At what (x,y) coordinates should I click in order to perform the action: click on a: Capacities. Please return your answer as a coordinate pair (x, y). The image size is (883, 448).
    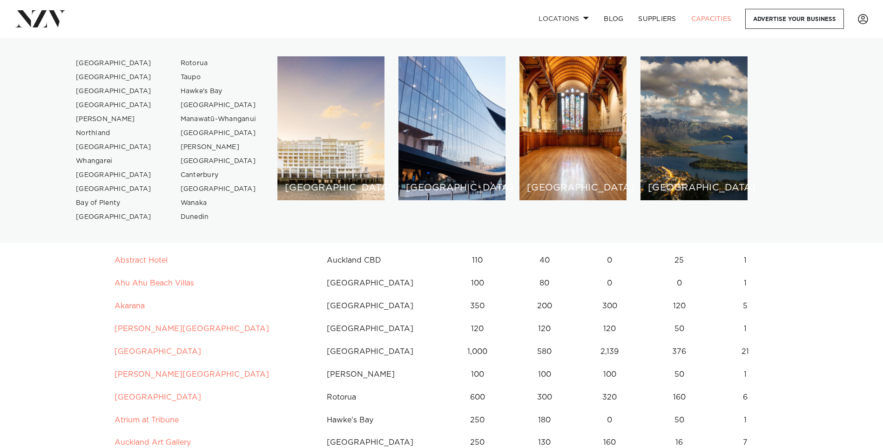
    Looking at the image, I should click on (711, 19).